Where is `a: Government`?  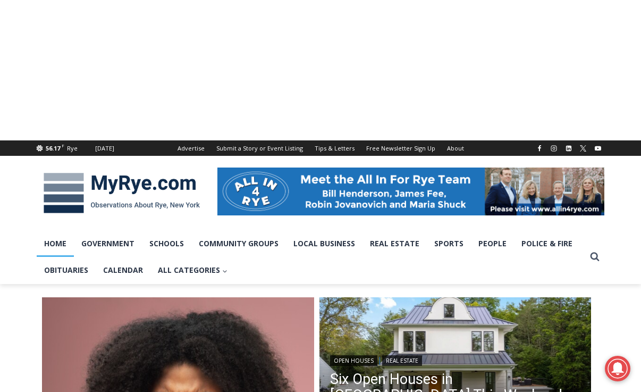
a: Government is located at coordinates (108, 243).